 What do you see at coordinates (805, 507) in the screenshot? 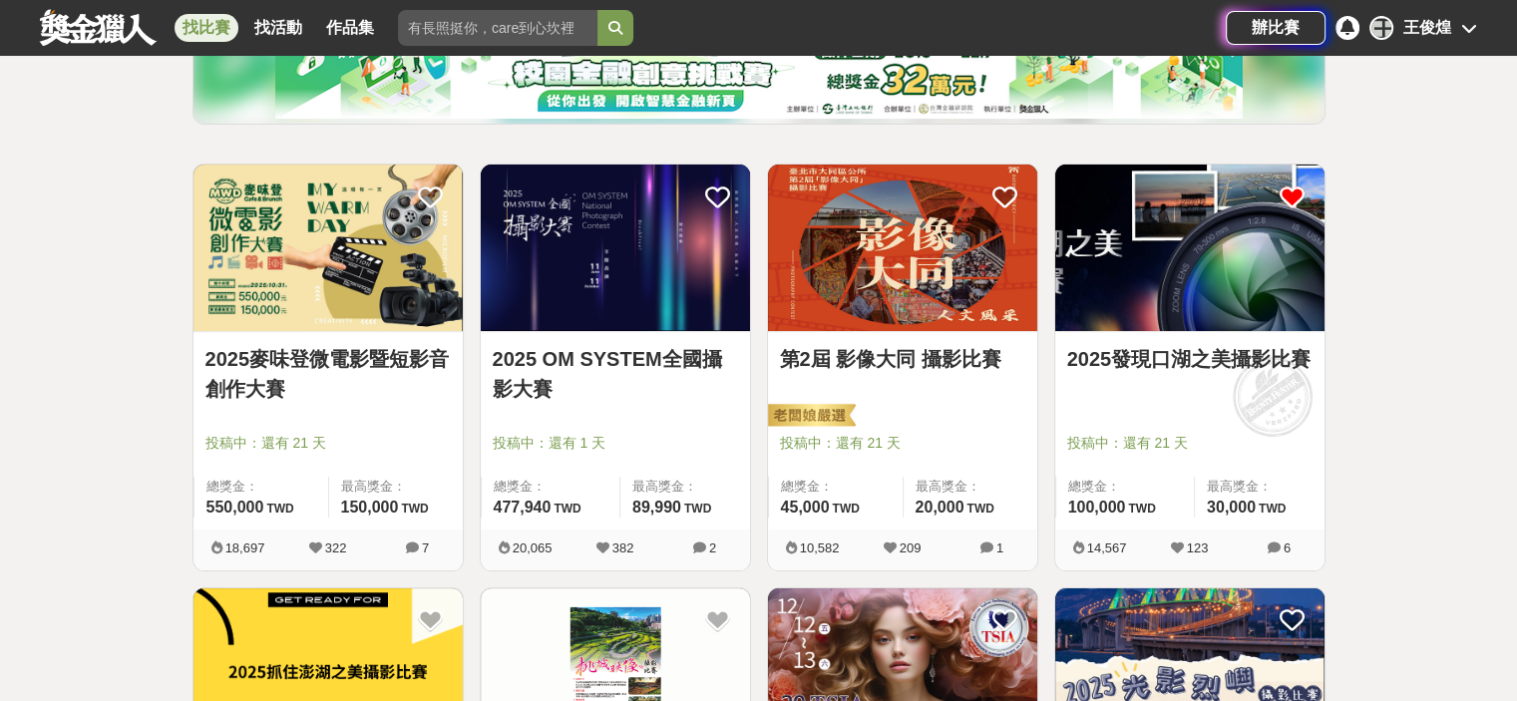
I see `span: 45,000` at bounding box center [805, 507].